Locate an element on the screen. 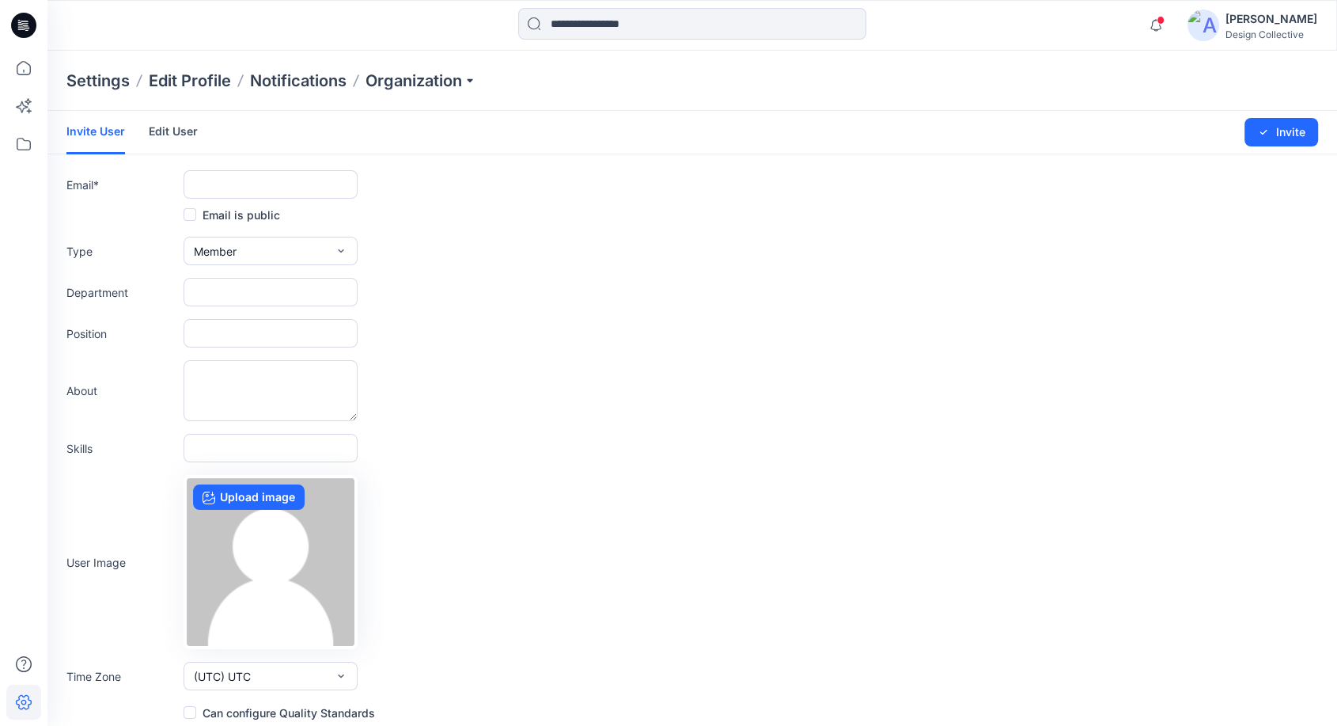  p: Settings is located at coordinates (98, 81).